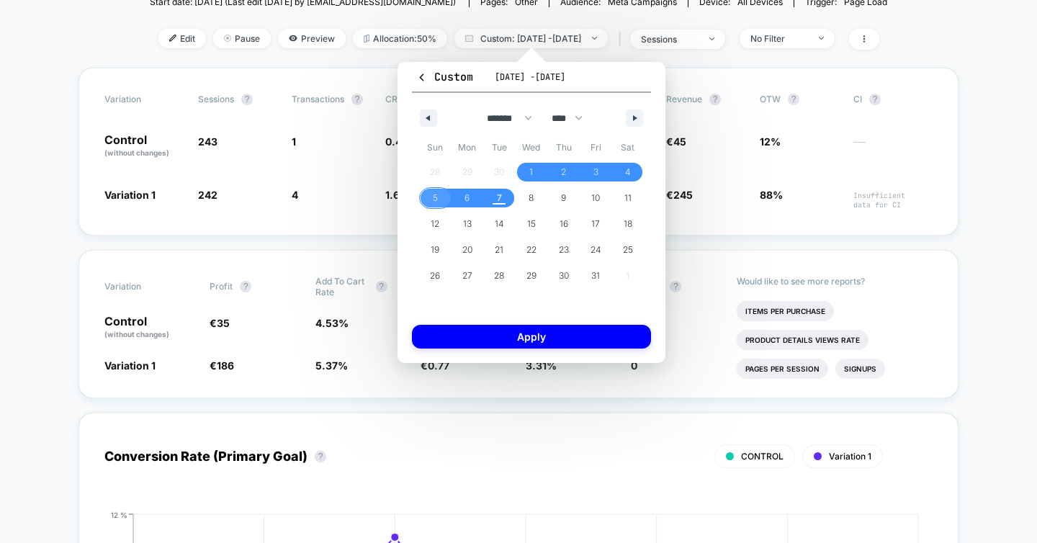 This screenshot has height=543, width=1037. Describe the element at coordinates (627, 198) in the screenshot. I see `button: 11` at that location.